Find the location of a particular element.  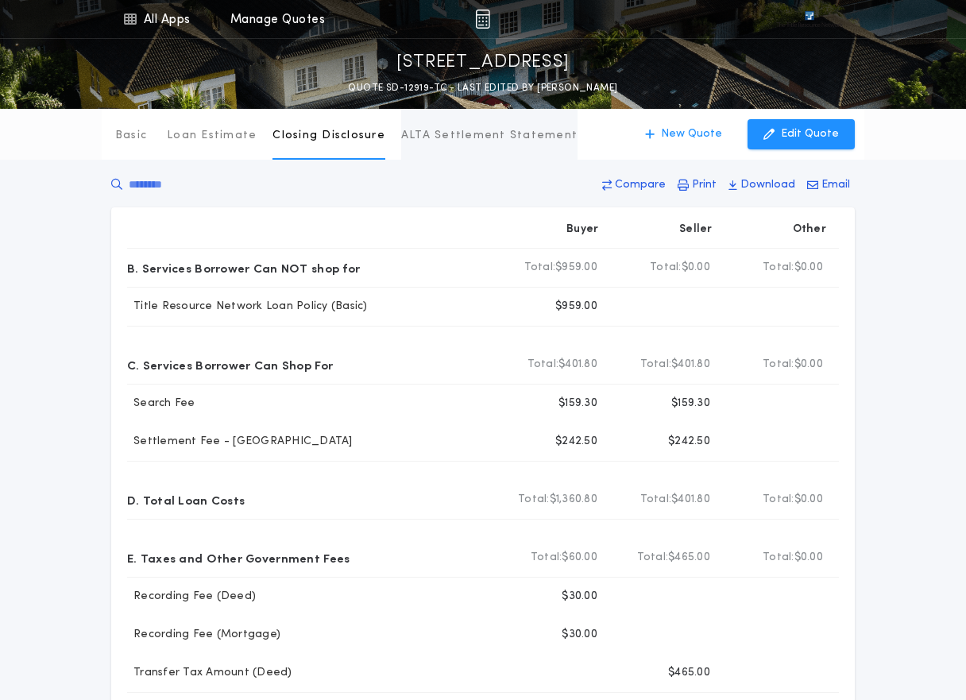

button: Email is located at coordinates (829, 185).